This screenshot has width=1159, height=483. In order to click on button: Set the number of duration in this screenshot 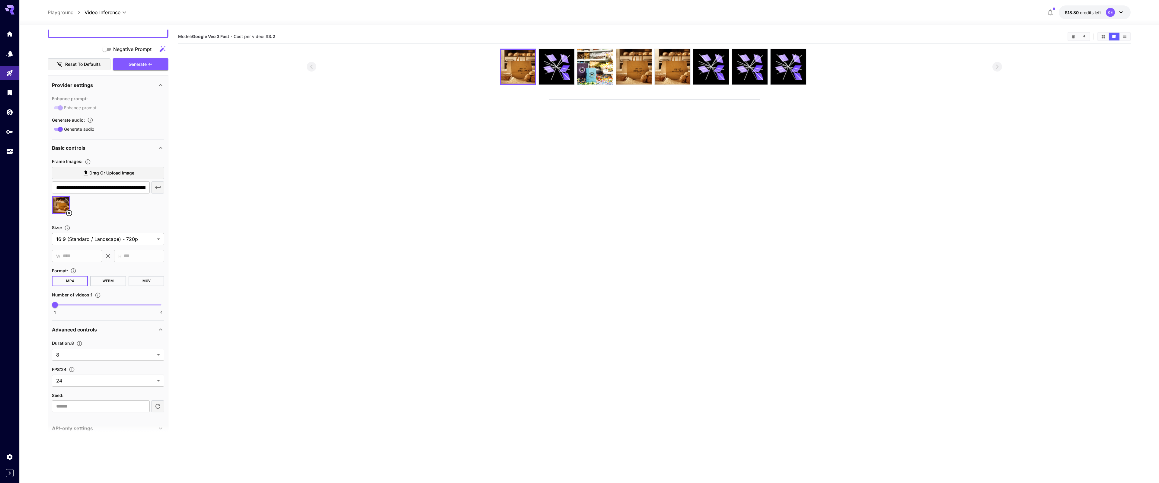, I will do `click(79, 343)`.